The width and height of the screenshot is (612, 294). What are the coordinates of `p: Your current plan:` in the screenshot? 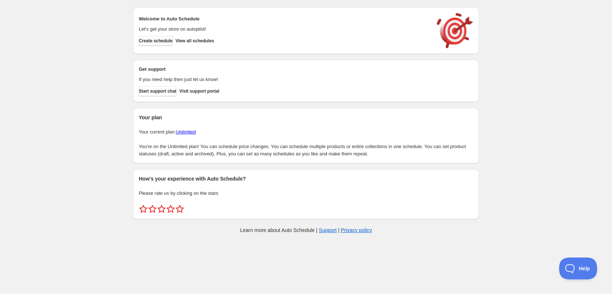 It's located at (306, 132).